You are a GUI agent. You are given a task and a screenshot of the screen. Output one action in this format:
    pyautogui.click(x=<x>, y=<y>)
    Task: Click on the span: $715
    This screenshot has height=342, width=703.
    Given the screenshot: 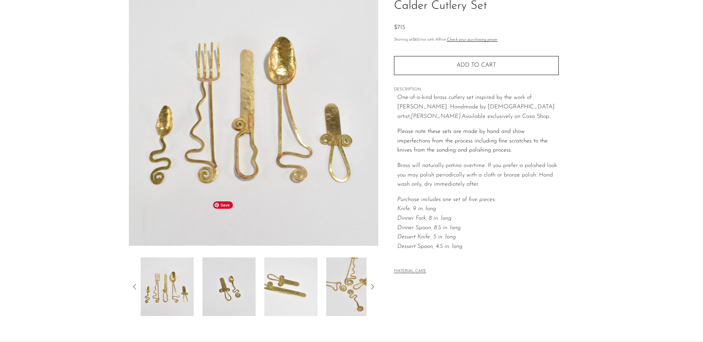 What is the action you would take?
    pyautogui.click(x=400, y=27)
    